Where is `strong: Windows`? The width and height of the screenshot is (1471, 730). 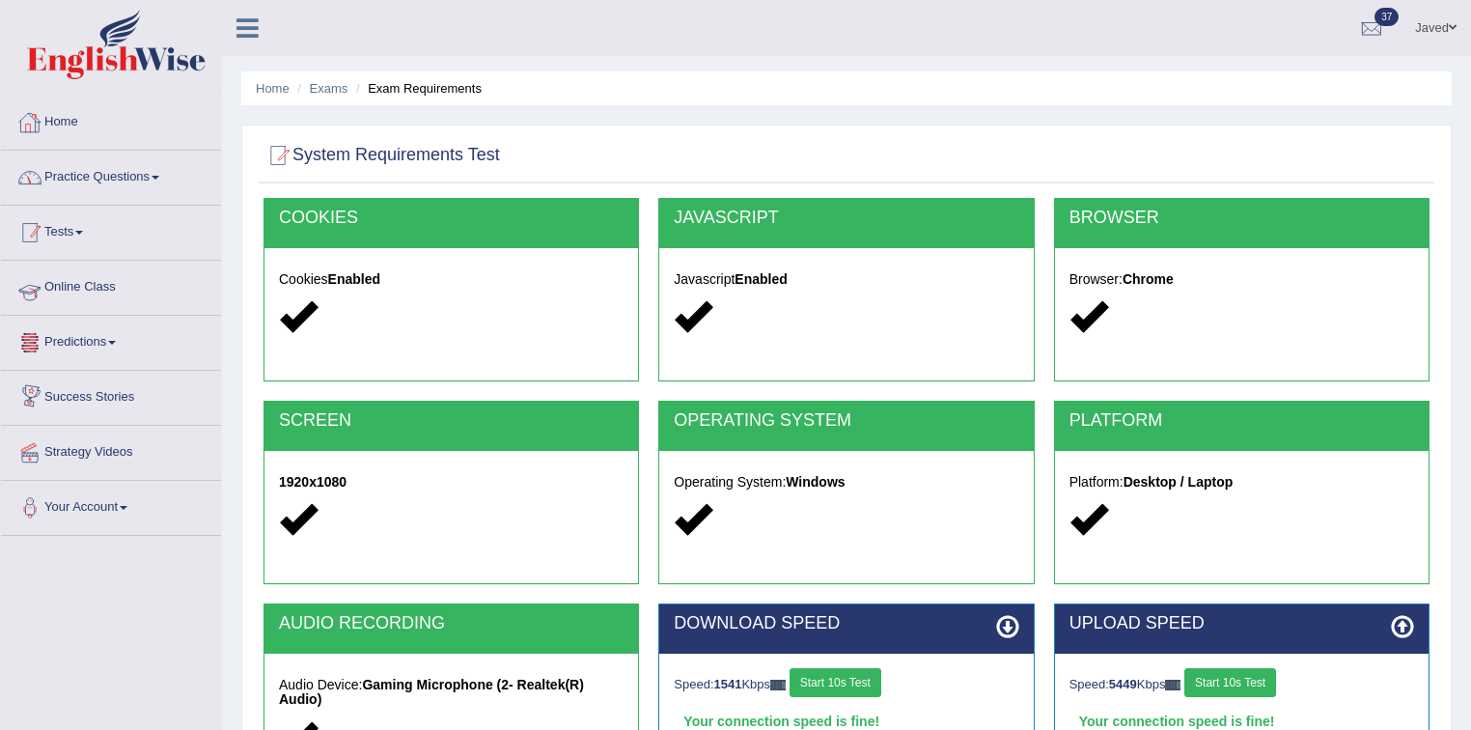 strong: Windows is located at coordinates (815, 482).